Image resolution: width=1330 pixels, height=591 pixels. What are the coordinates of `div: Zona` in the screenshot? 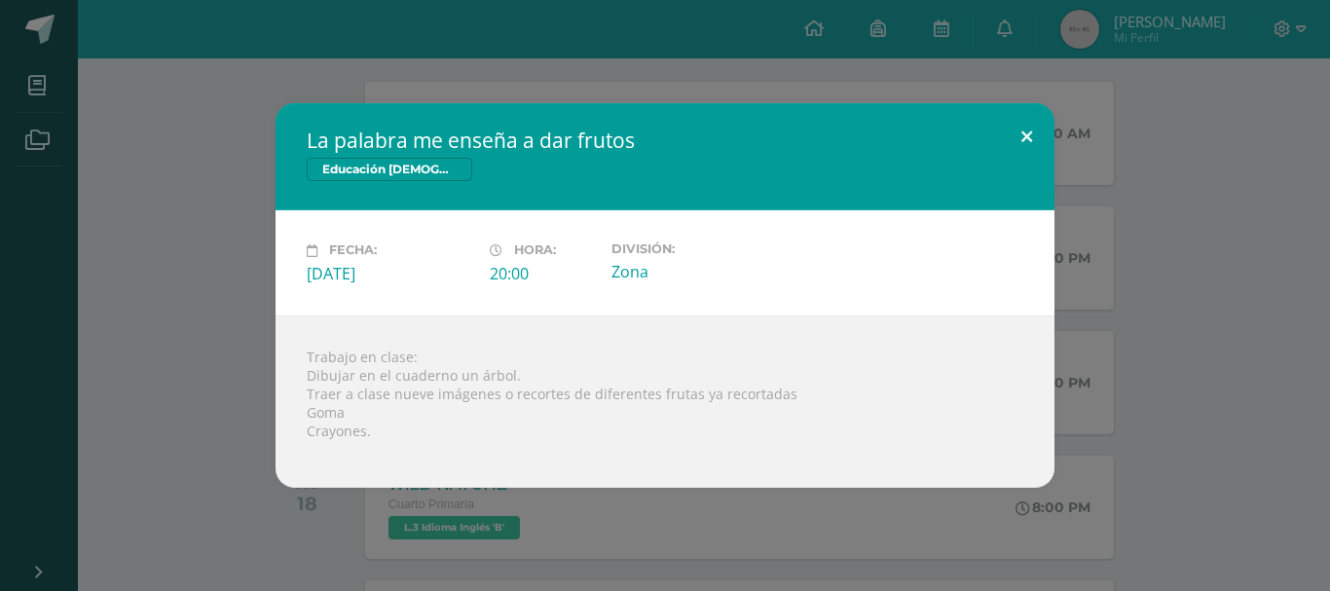 It's located at (695, 272).